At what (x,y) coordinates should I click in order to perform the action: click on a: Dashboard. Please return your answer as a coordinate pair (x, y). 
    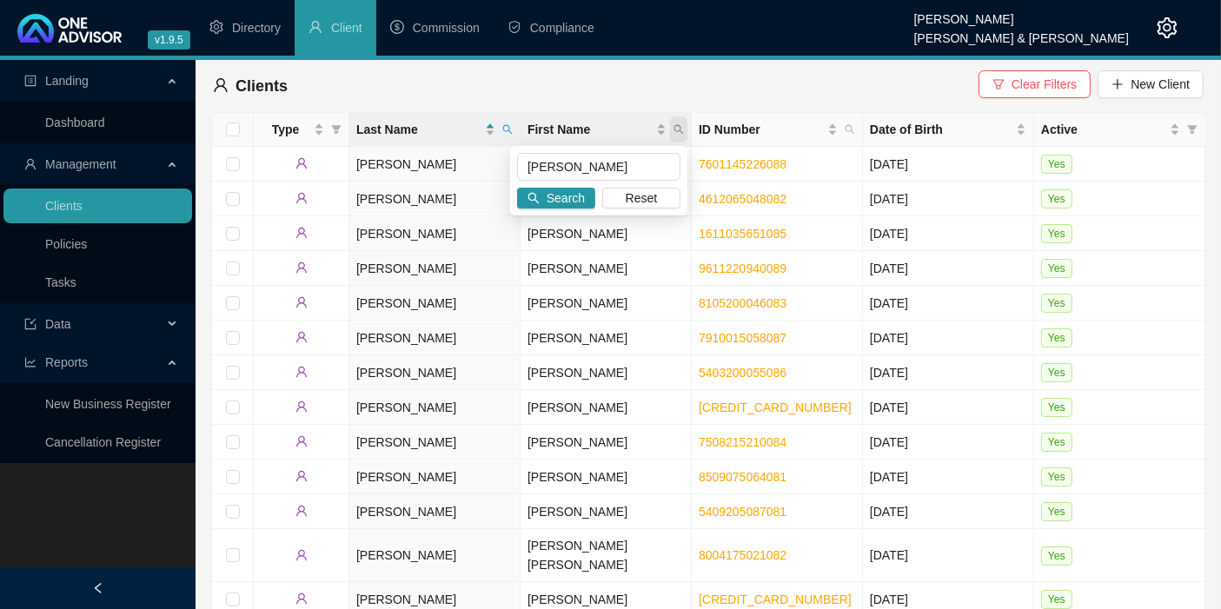
    Looking at the image, I should click on (75, 123).